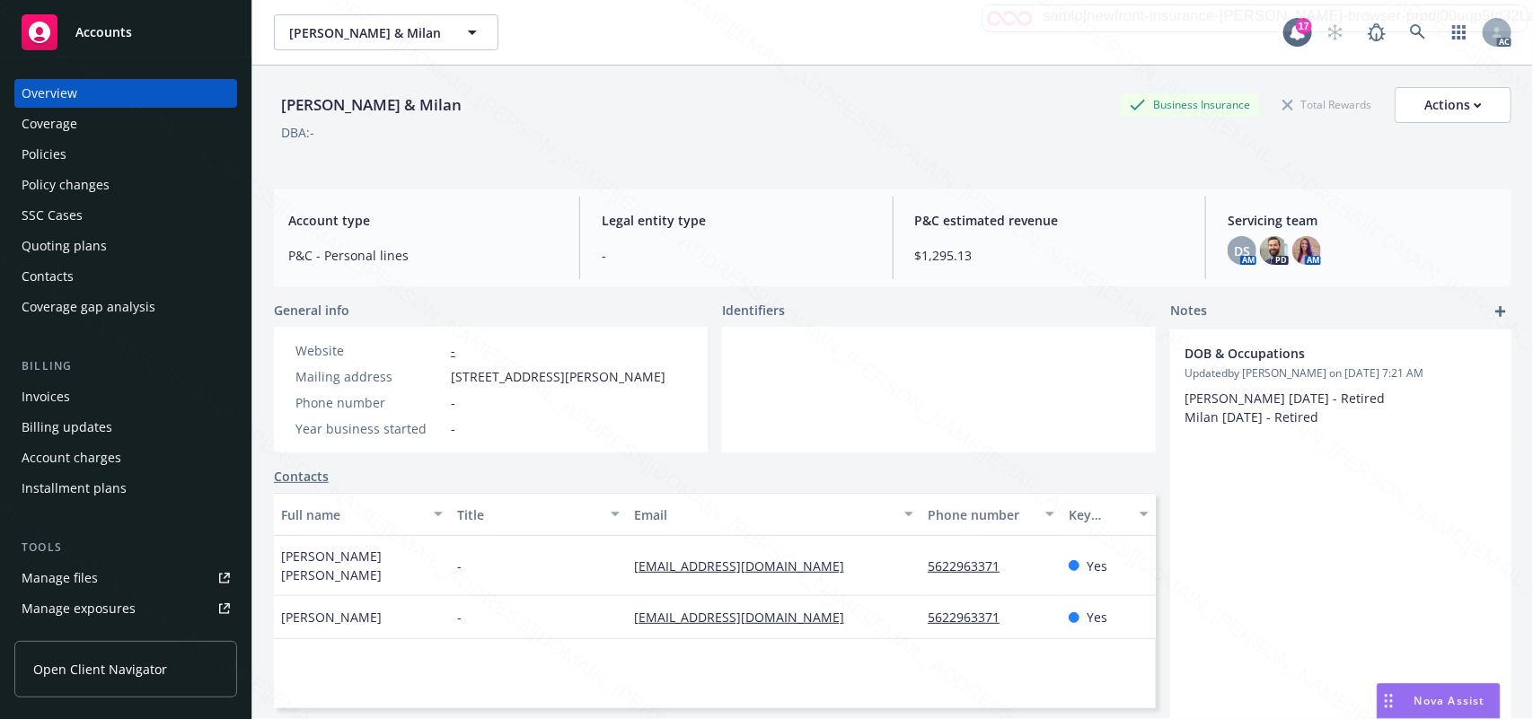 The image size is (1533, 719). I want to click on button: Title, so click(538, 514).